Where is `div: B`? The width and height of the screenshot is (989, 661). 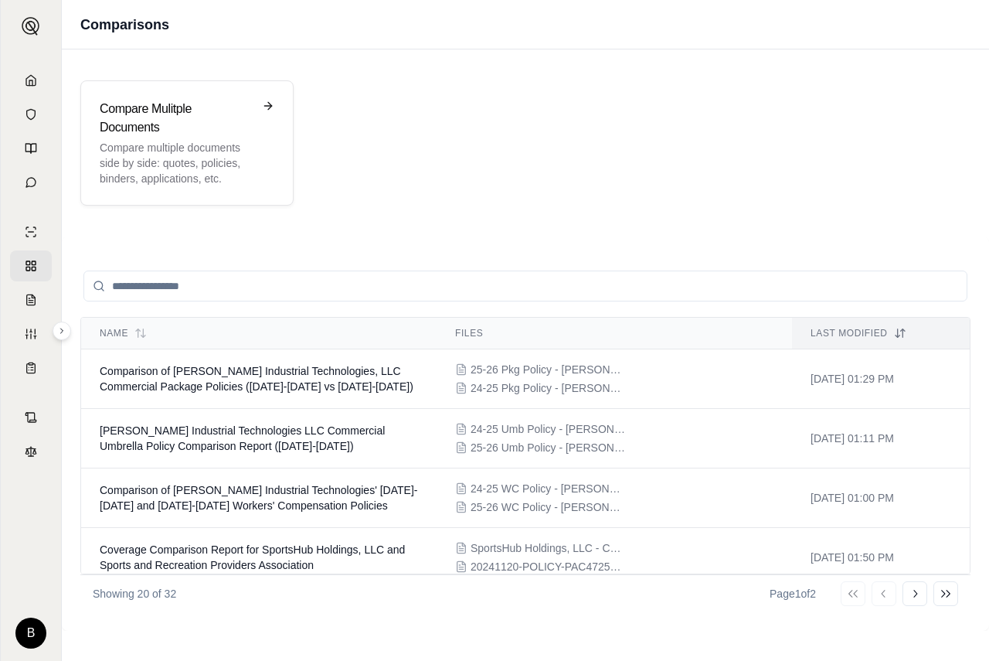 div: B is located at coordinates (31, 633).